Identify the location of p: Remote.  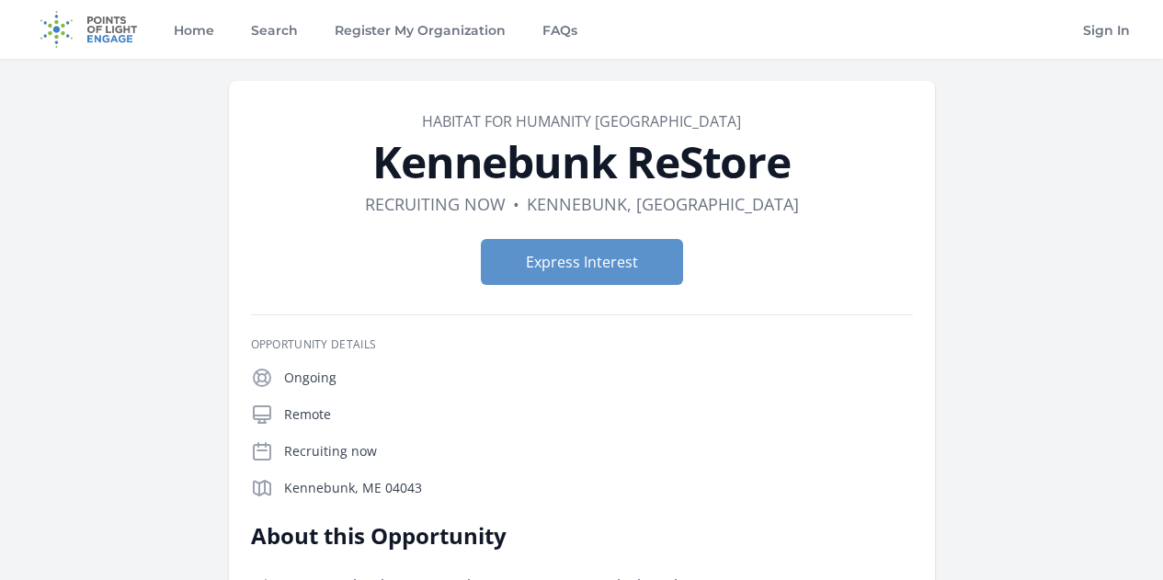
(598, 414).